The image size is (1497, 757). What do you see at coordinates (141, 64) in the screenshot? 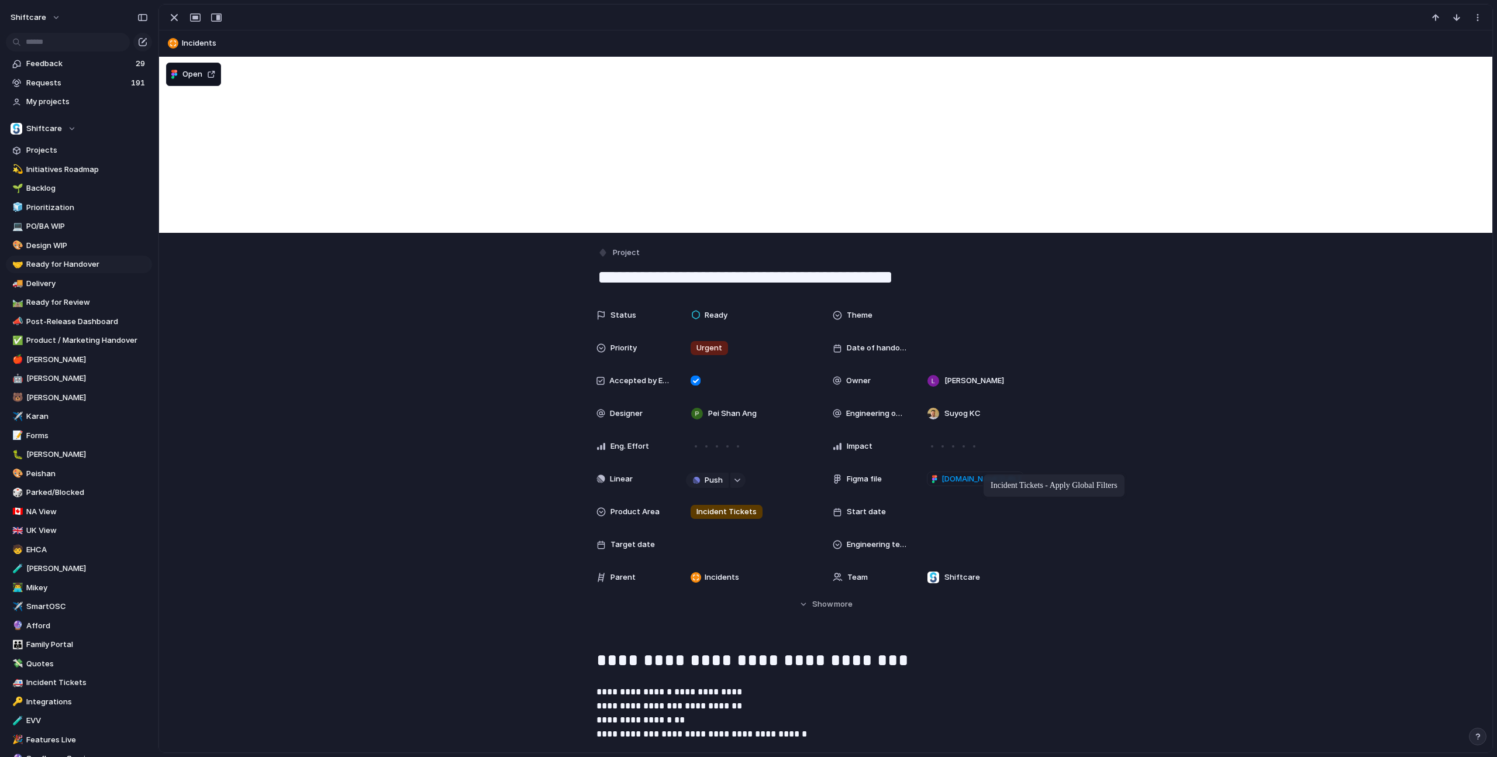
I see `span: 29` at bounding box center [141, 64].